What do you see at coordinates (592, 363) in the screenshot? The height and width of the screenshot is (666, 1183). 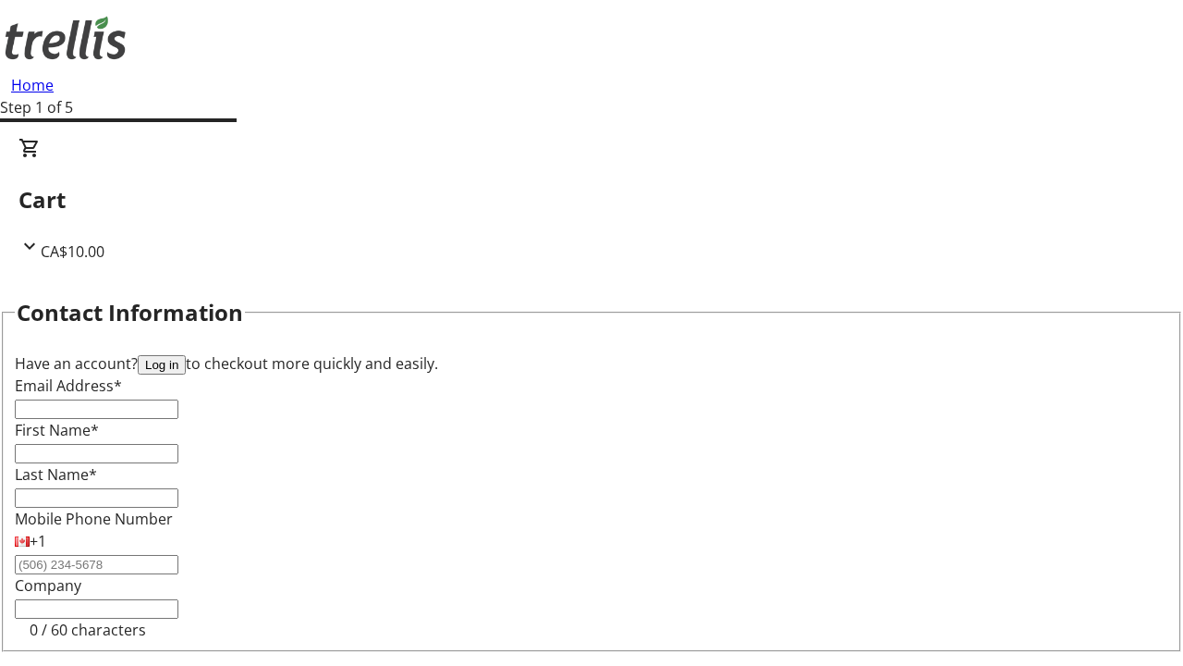 I see `div: Have an account? to checkout more quickly and easily.` at bounding box center [592, 363].